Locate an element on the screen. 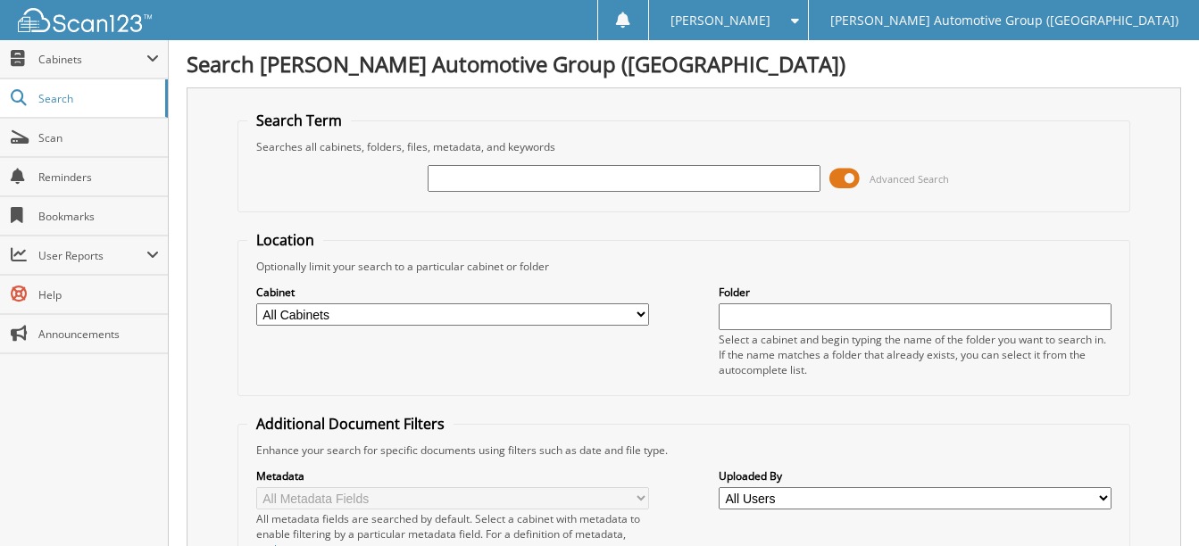 The image size is (1199, 546). div: Enhance your search for specific documents using filters such as date and file type. is located at coordinates (684, 450).